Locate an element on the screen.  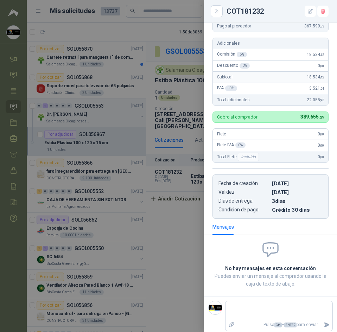
div: 6 % is located at coordinates (241, 54).